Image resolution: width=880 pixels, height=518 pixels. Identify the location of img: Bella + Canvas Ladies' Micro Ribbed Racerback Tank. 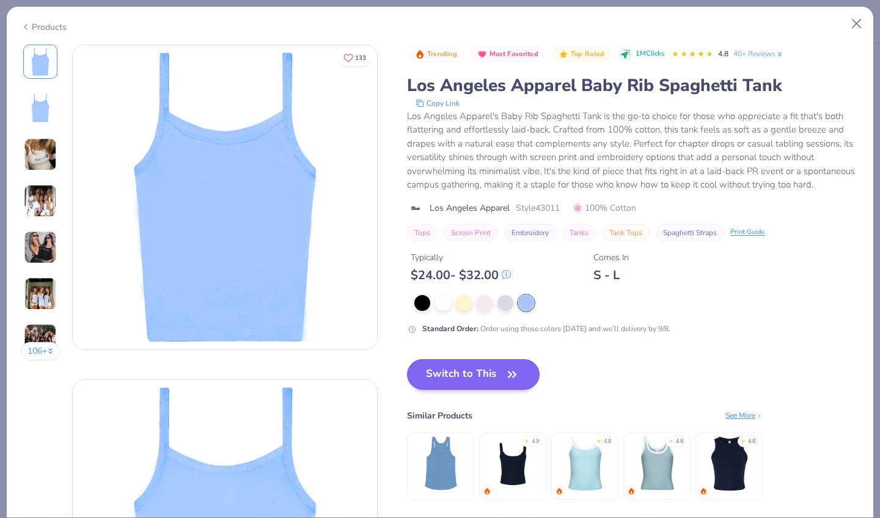
(729, 463).